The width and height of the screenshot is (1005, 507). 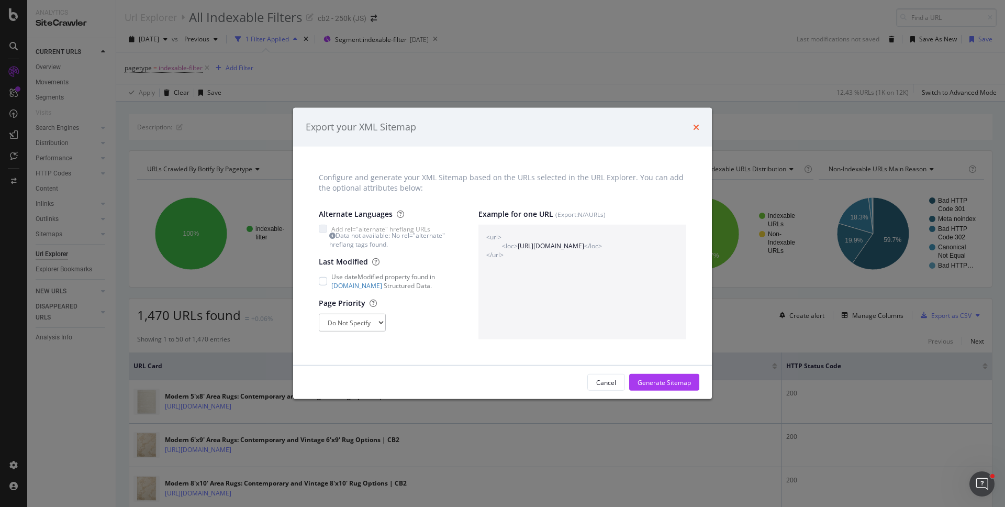 What do you see at coordinates (502, 253) in the screenshot?
I see `div: modal` at bounding box center [502, 253].